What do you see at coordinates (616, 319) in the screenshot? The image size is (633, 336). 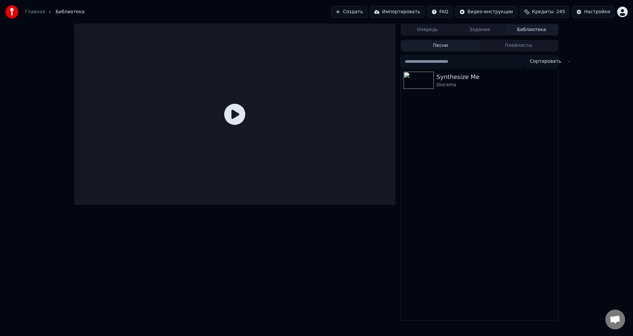 I see `a: Открытый чат` at bounding box center [616, 319].